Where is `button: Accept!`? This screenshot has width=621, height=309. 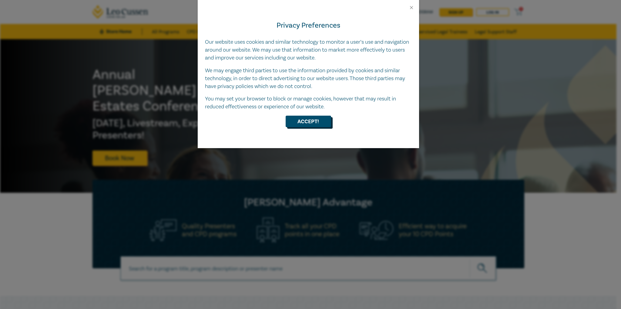
button: Accept! is located at coordinates (308, 121).